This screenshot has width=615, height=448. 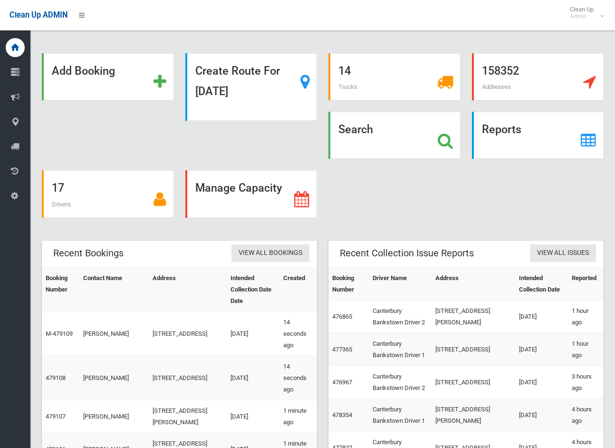 What do you see at coordinates (342, 349) in the screenshot?
I see `a: 477365` at bounding box center [342, 349].